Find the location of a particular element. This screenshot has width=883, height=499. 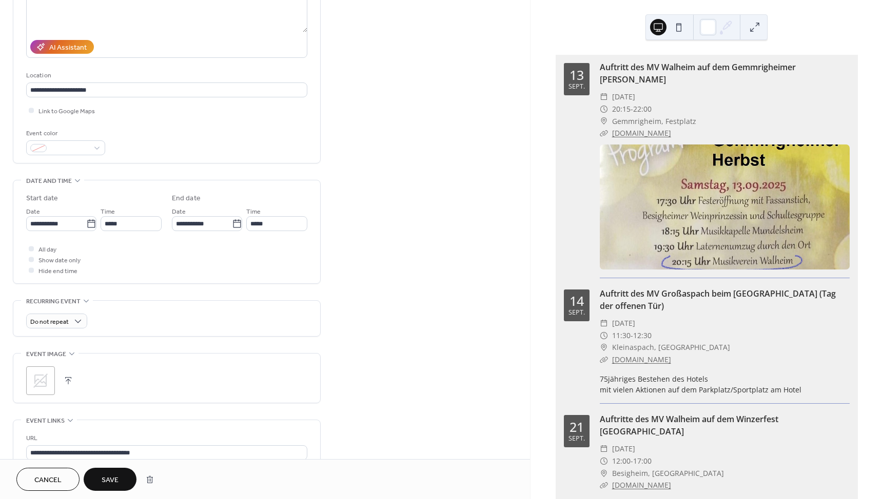

span: Event links is located at coordinates (45, 421).